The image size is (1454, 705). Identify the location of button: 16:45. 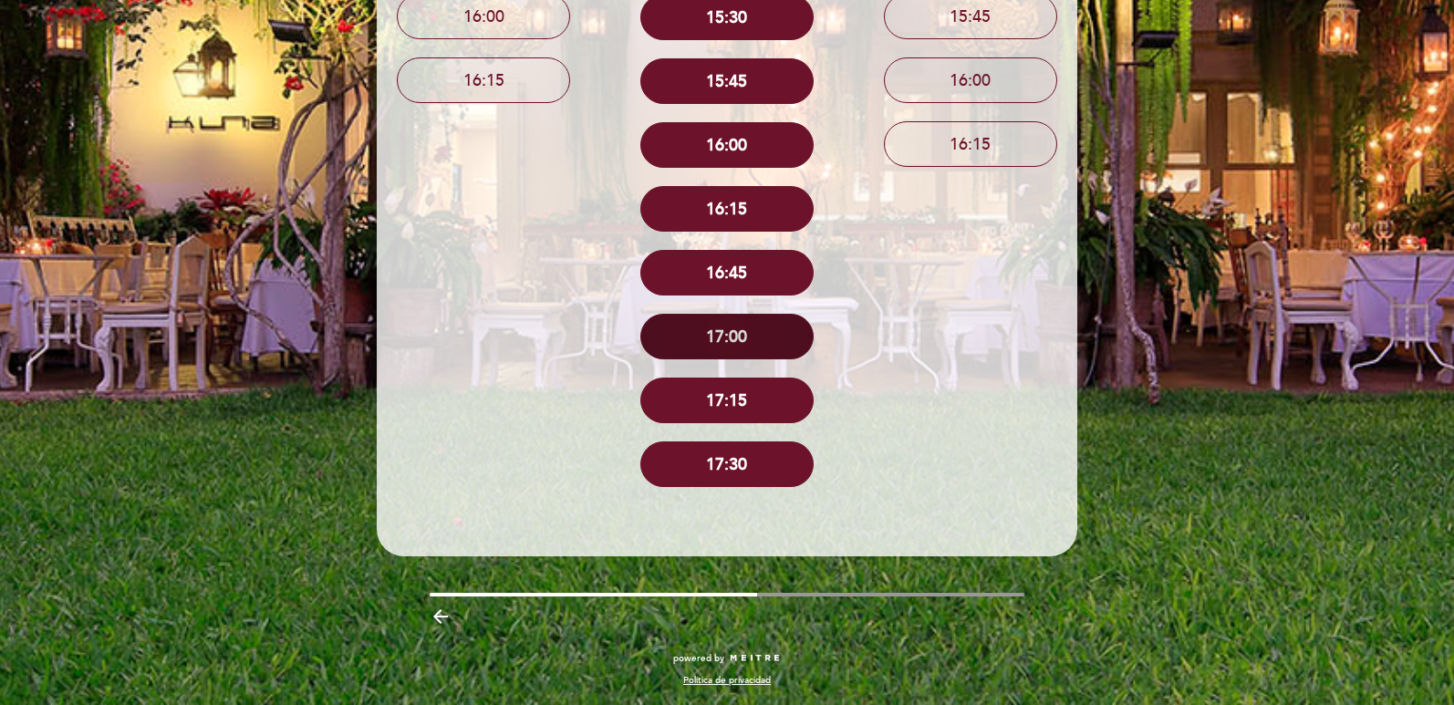
(727, 273).